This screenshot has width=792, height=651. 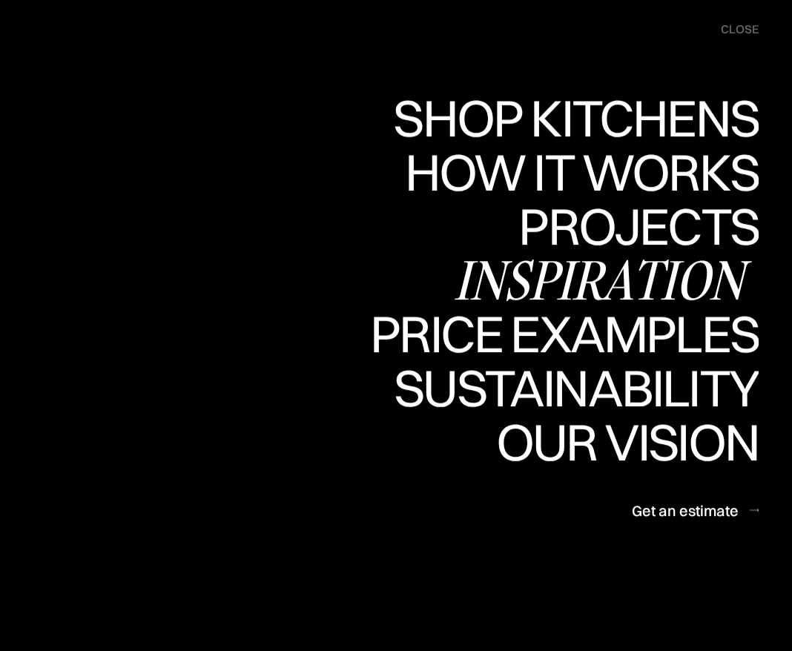 I want to click on div: Get an estimate, so click(x=685, y=510).